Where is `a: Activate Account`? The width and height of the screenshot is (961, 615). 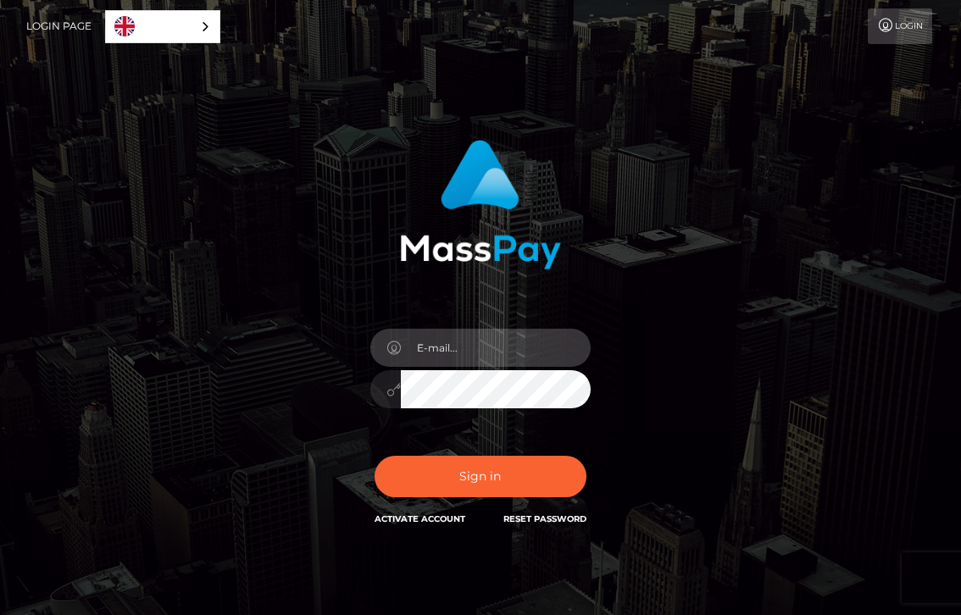 a: Activate Account is located at coordinates (419, 519).